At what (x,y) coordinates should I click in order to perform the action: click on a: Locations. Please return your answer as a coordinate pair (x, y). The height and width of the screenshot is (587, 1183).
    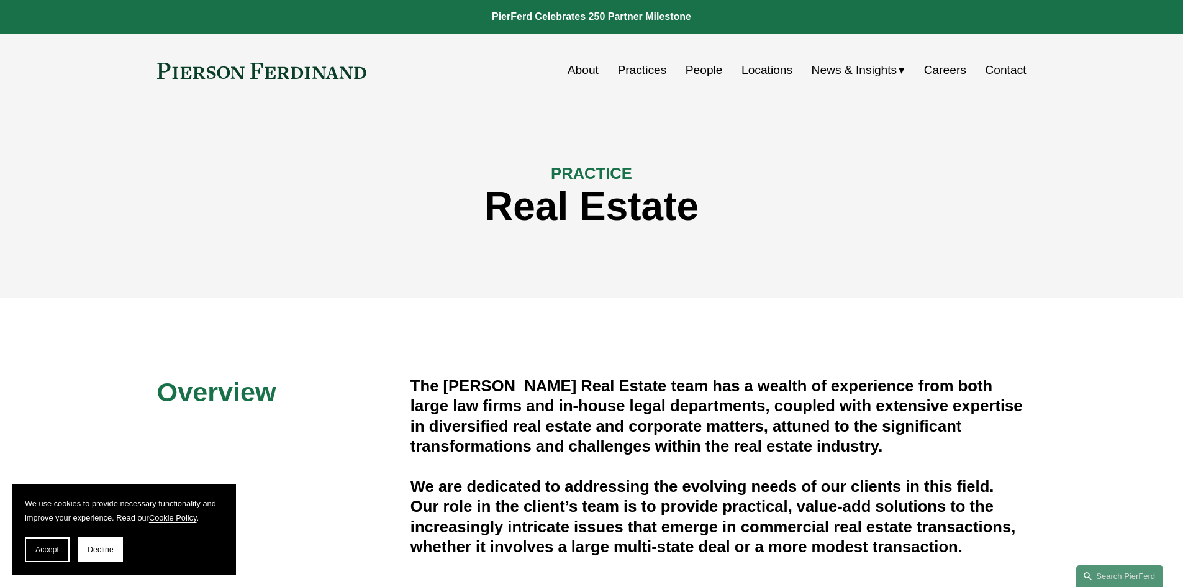
    Looking at the image, I should click on (767, 70).